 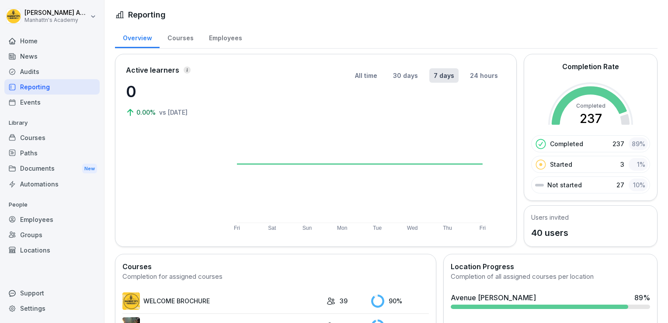 I want to click on text: Mon, so click(x=342, y=228).